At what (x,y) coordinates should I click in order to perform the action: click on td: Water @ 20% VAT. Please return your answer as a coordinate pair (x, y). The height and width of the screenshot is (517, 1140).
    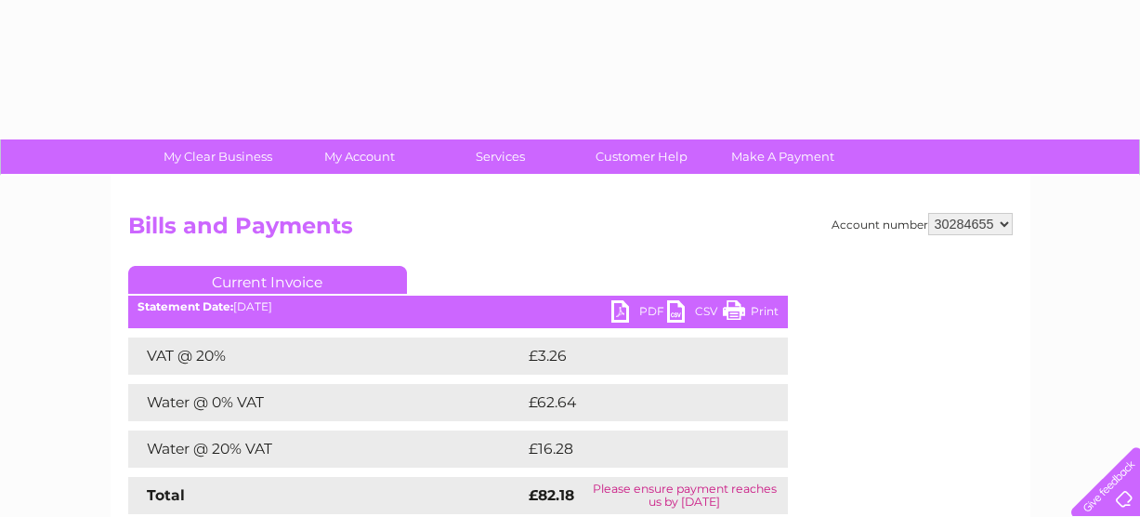
    Looking at the image, I should click on (326, 449).